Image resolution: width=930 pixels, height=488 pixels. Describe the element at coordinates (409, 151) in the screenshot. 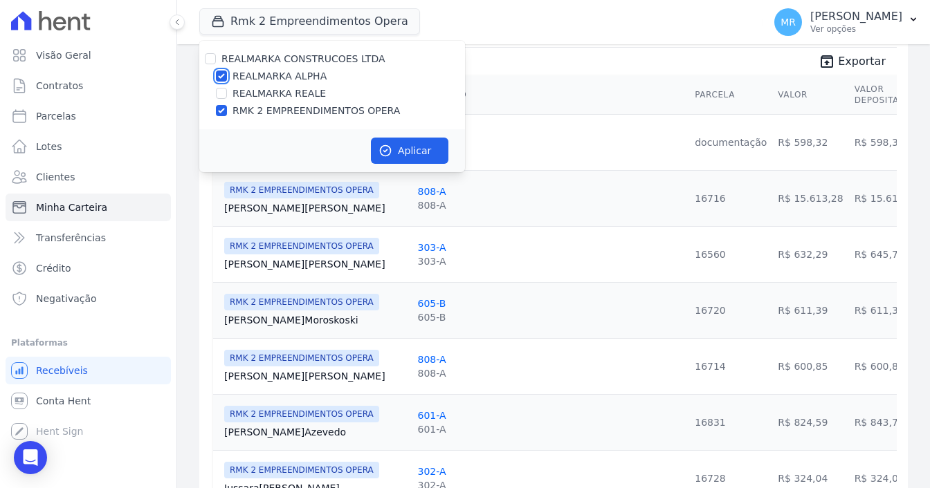

I see `button: Aplicar` at that location.